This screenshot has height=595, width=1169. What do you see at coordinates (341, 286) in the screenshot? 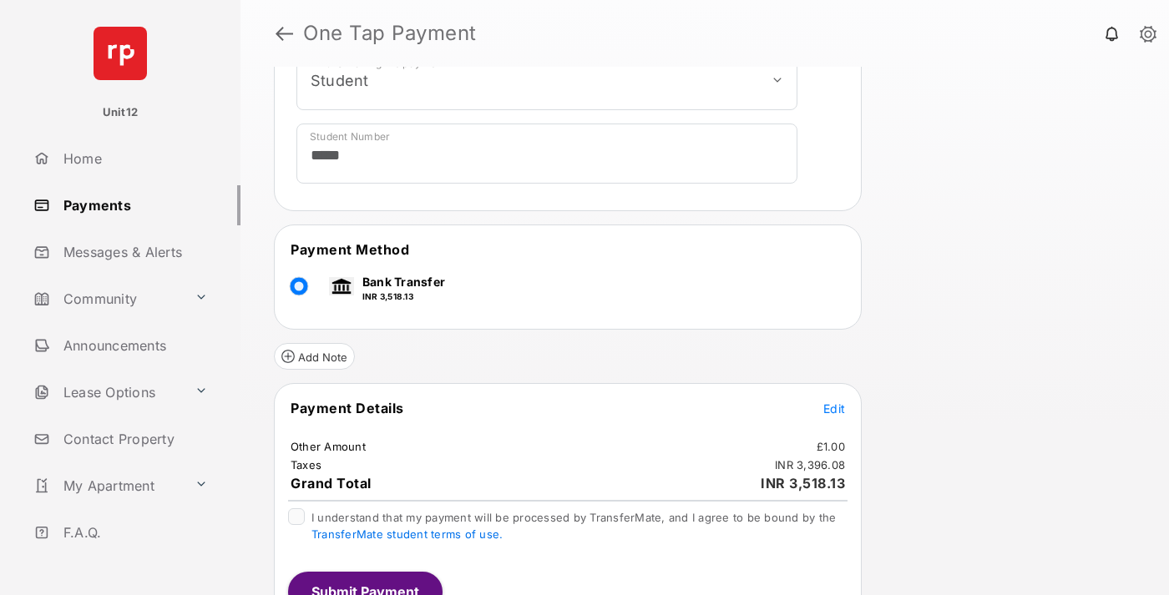
I see `img: bank.png` at bounding box center [341, 286].